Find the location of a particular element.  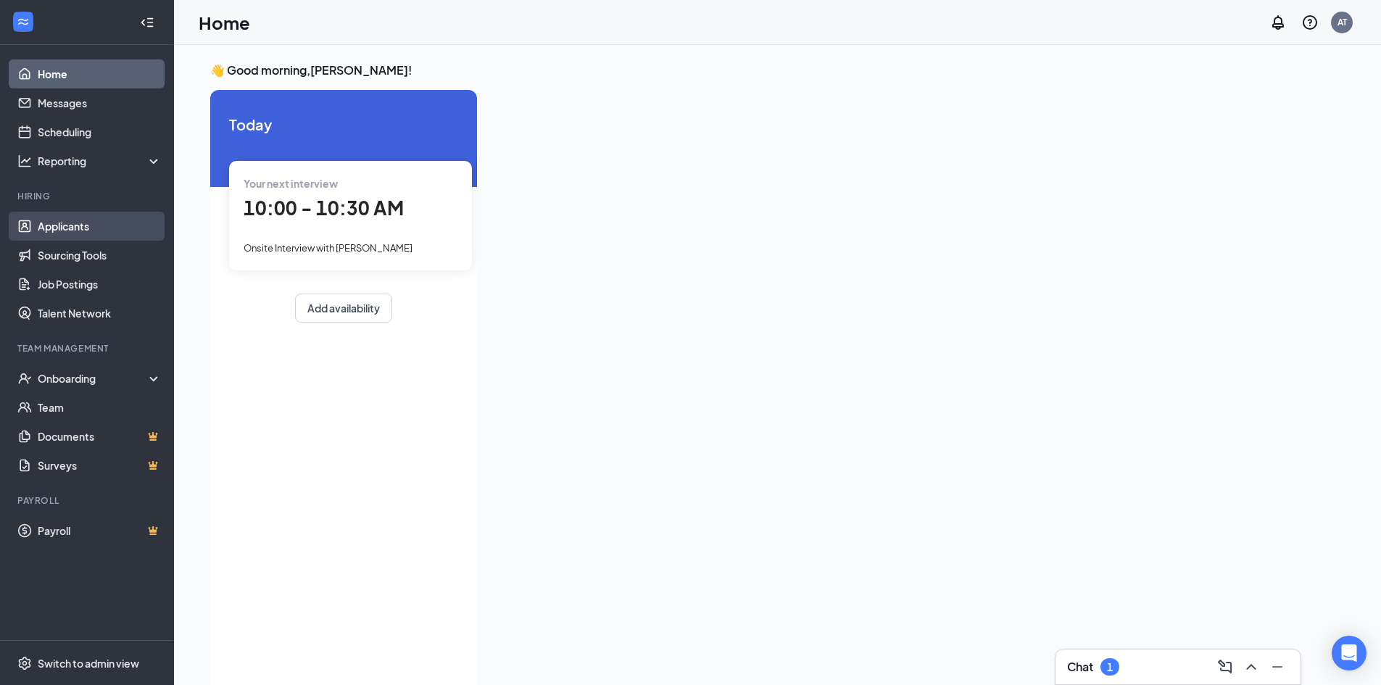

h3: Chat is located at coordinates (1080, 667).